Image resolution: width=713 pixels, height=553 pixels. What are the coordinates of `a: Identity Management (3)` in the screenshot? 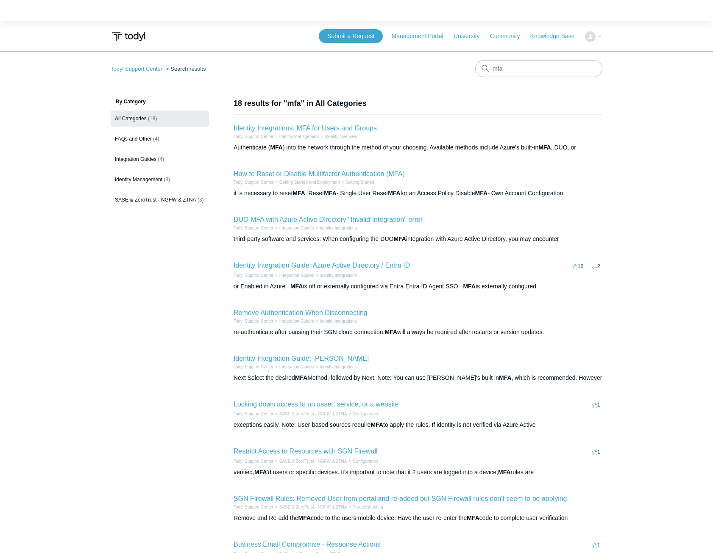 It's located at (160, 180).